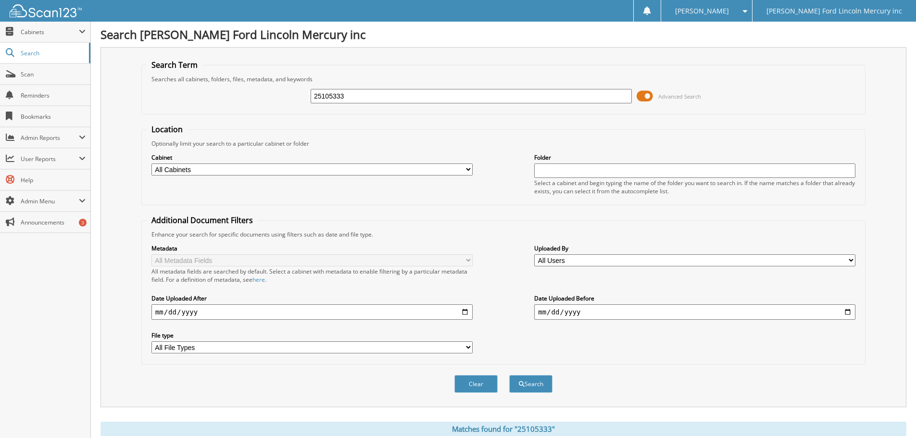 This screenshot has height=438, width=916. I want to click on label: Date Uploaded After, so click(312, 298).